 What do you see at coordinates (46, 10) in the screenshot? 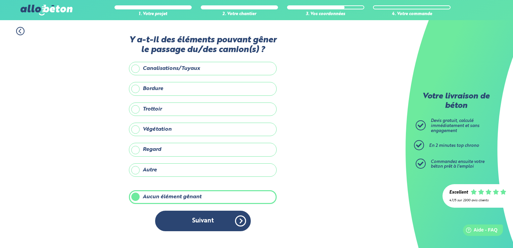
I see `img: allobéton` at bounding box center [46, 10].